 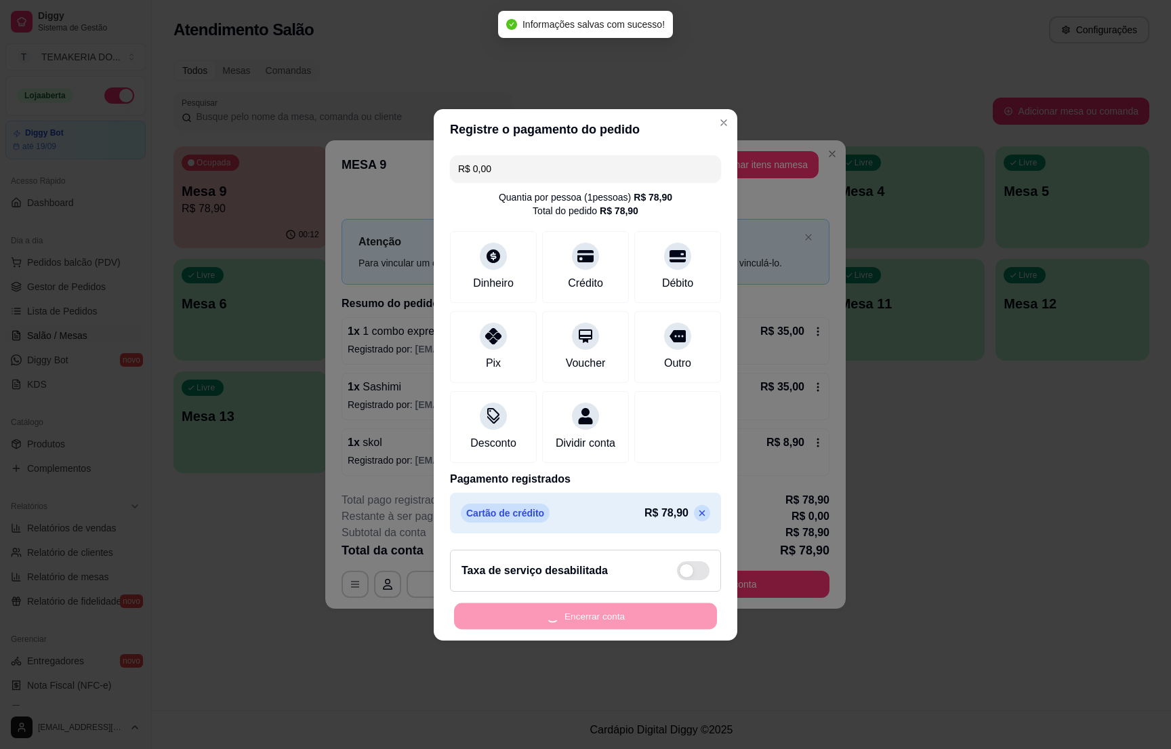 I want to click on p: Pagamento registrados, so click(x=586, y=479).